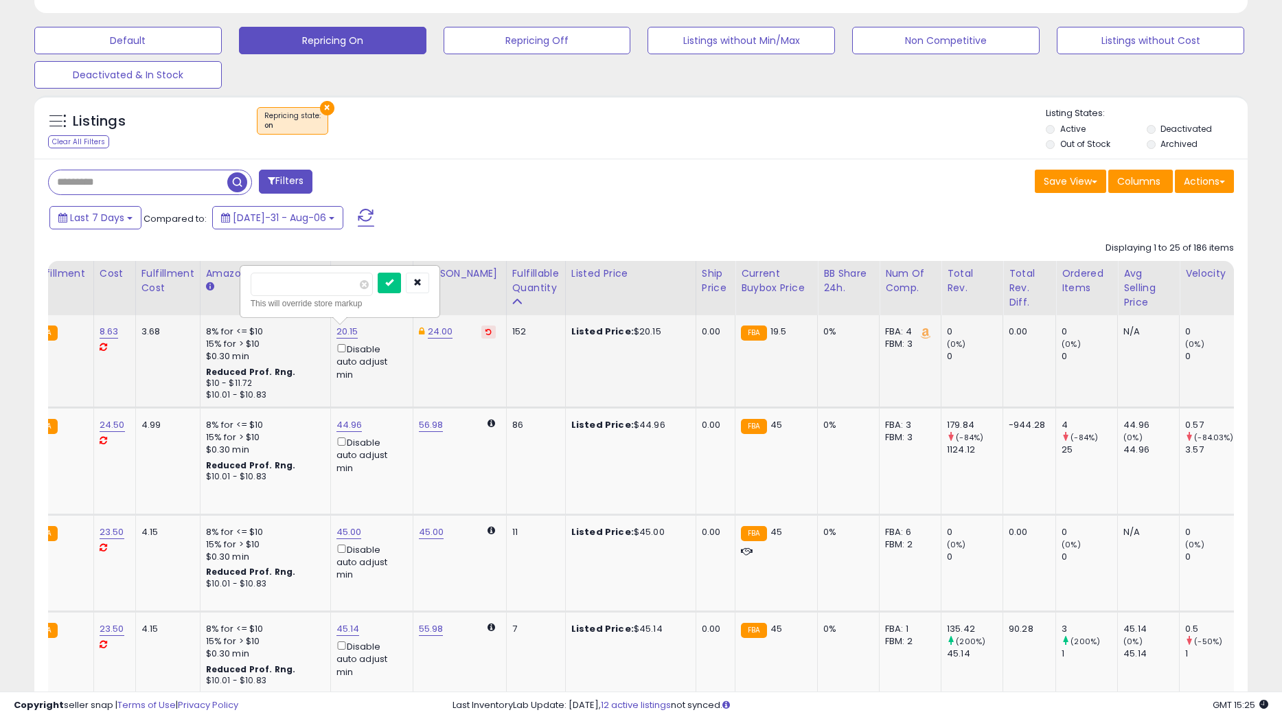 The height and width of the screenshot is (719, 1282). I want to click on div: 3, so click(1089, 629).